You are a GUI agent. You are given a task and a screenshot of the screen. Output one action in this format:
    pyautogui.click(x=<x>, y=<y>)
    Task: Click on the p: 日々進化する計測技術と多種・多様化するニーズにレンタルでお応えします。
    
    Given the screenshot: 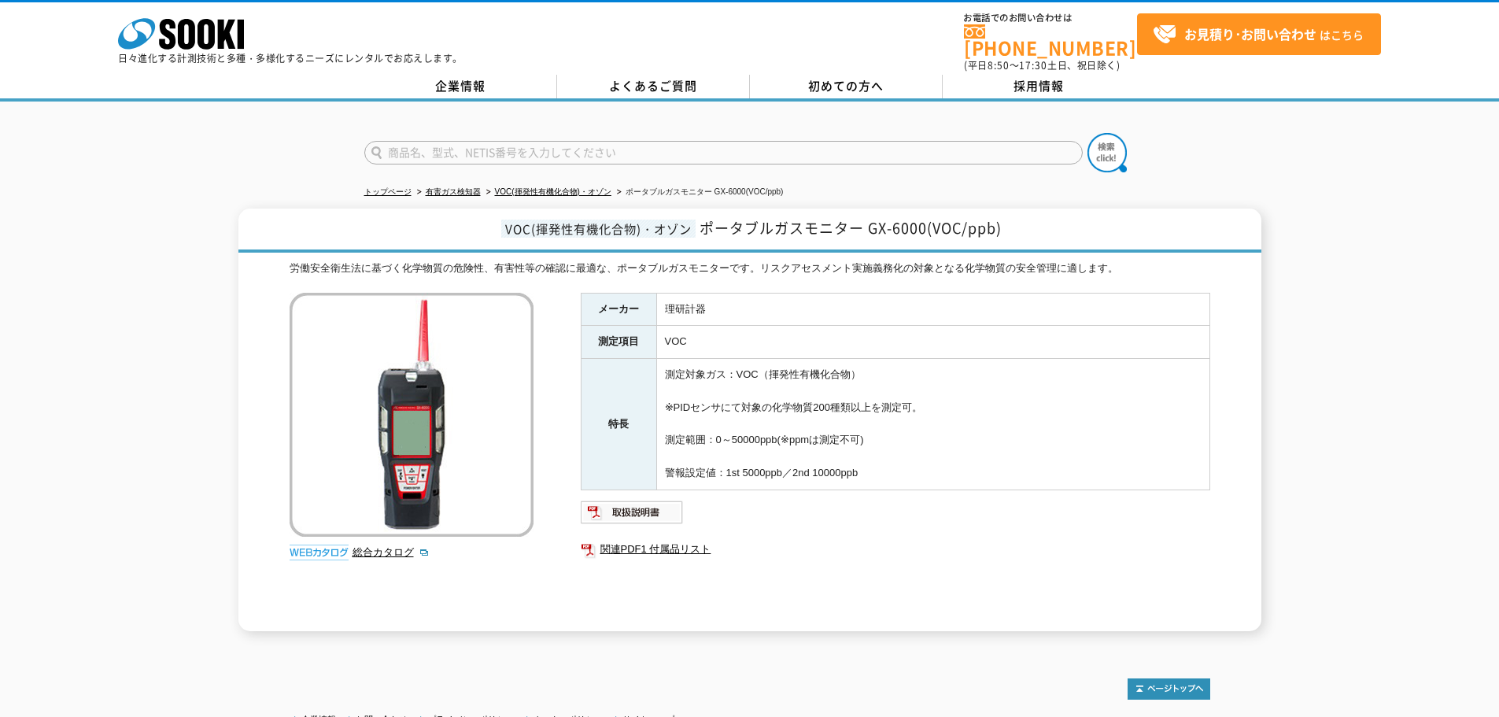 What is the action you would take?
    pyautogui.click(x=290, y=58)
    